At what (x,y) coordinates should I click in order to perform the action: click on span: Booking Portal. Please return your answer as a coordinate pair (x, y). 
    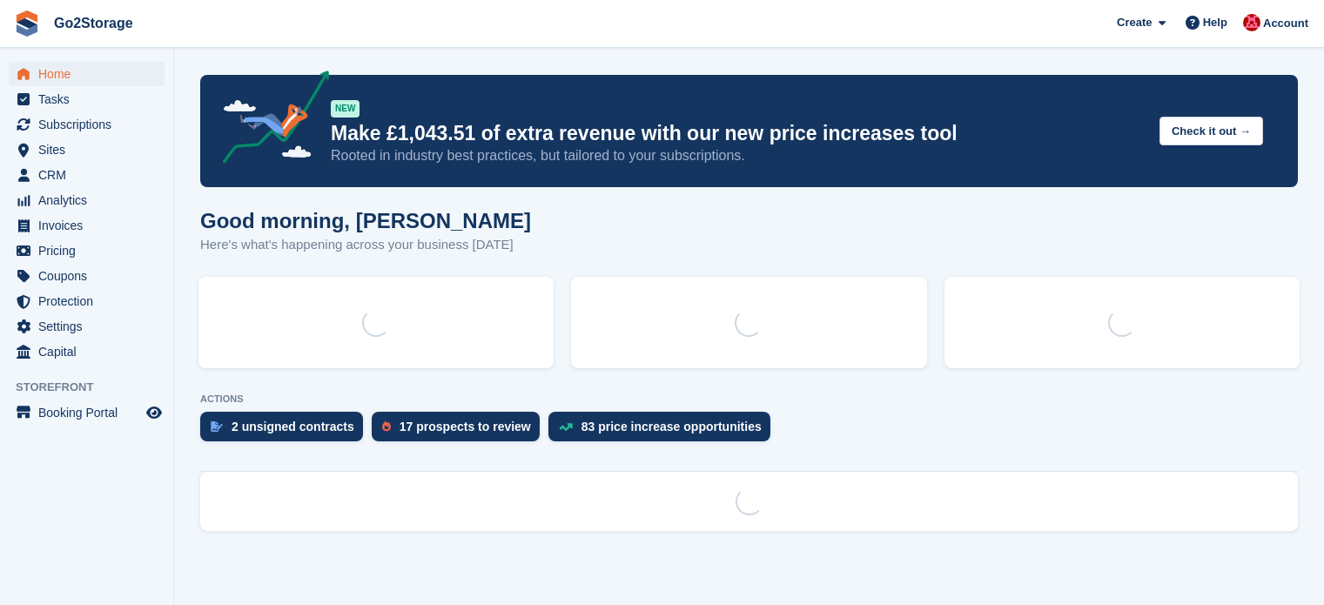
    Looking at the image, I should click on (91, 413).